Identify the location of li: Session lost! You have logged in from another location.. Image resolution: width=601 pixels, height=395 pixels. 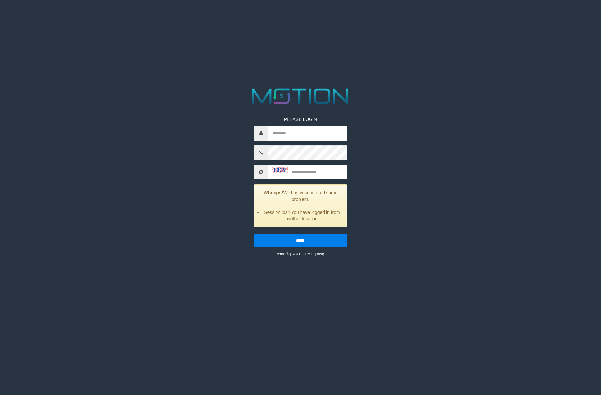
(302, 215).